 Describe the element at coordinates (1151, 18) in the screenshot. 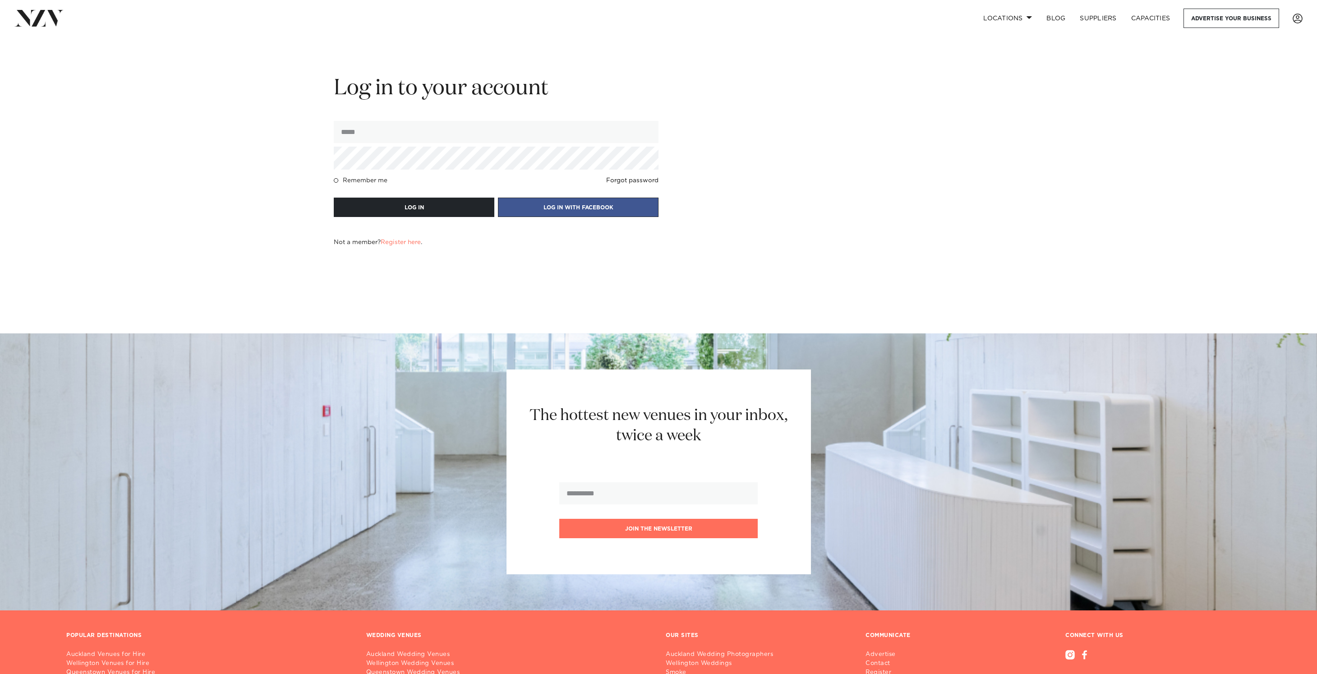

I see `a: Capacities` at that location.